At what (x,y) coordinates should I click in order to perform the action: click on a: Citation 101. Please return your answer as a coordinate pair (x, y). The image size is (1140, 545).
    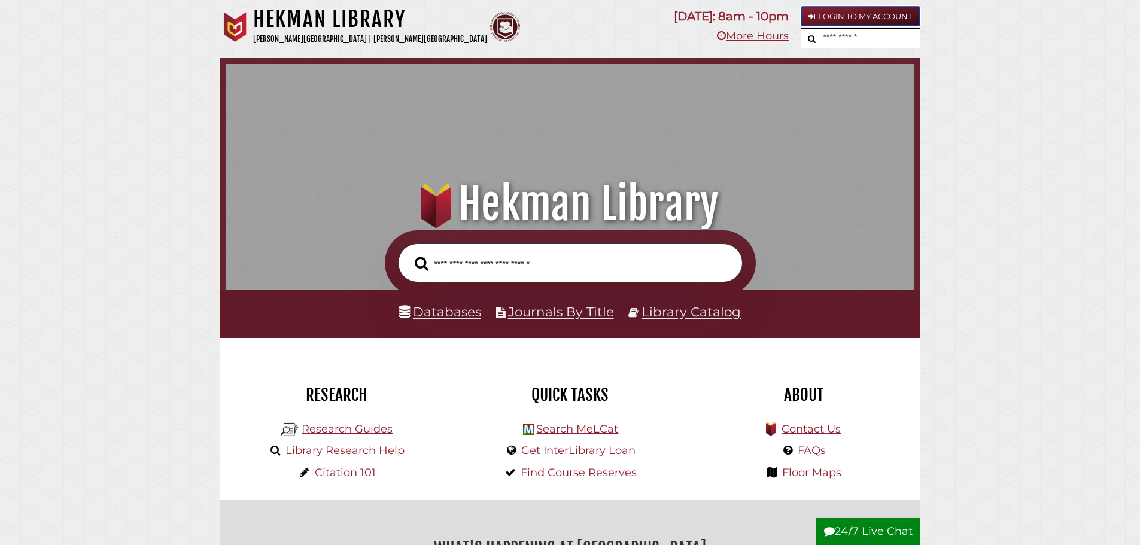
    Looking at the image, I should click on (345, 473).